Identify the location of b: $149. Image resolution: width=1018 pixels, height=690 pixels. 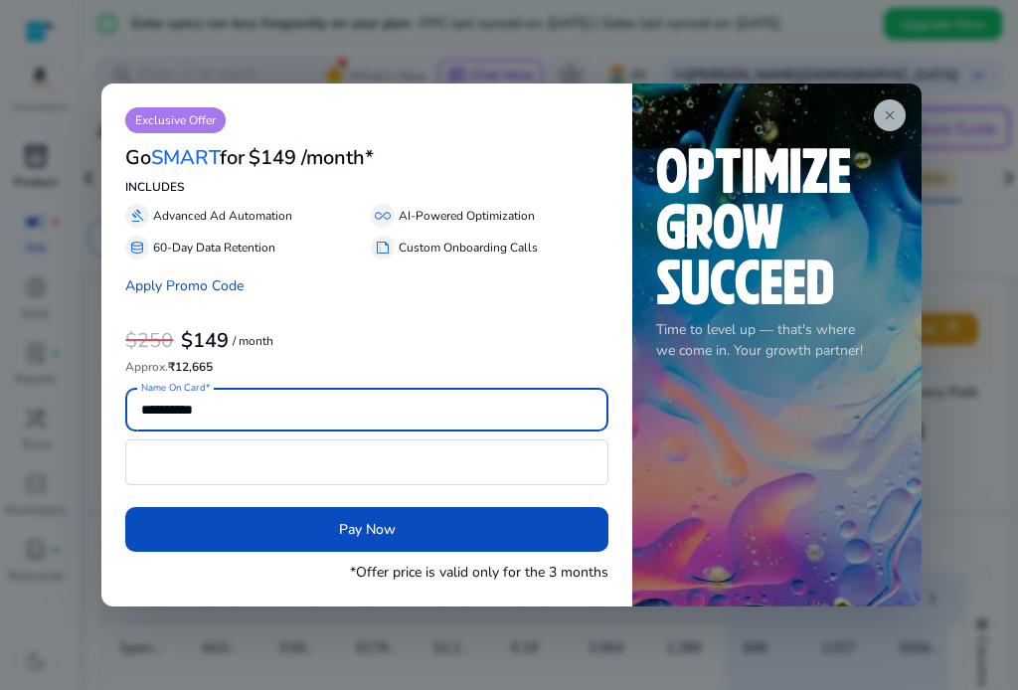
(205, 340).